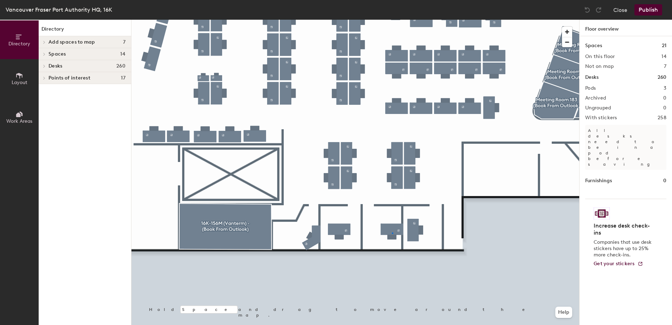 This screenshot has width=672, height=325. Describe the element at coordinates (662, 118) in the screenshot. I see `h2: 258` at that location.